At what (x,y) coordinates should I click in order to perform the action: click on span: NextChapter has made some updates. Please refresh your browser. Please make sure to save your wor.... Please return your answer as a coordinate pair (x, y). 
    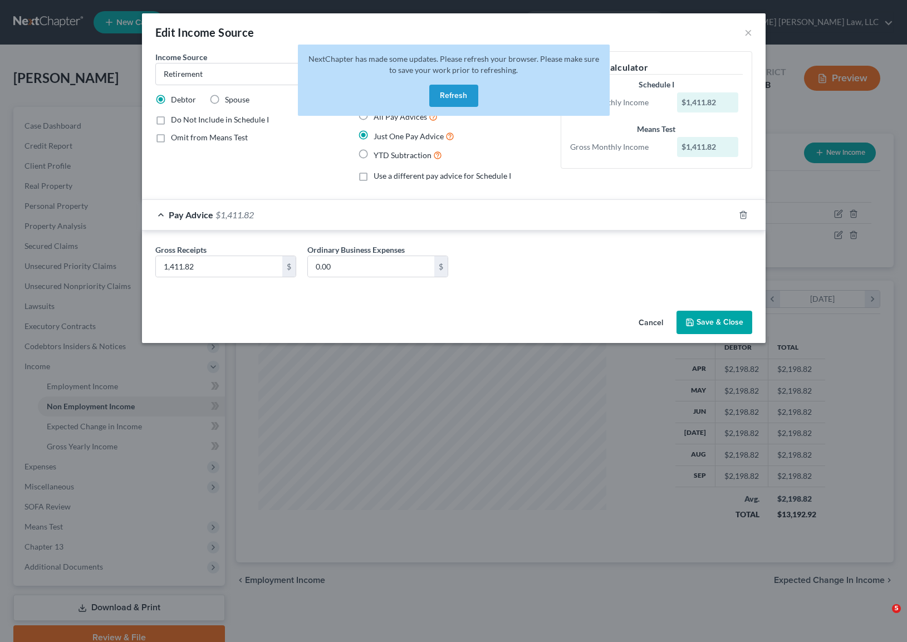
    Looking at the image, I should click on (454, 64).